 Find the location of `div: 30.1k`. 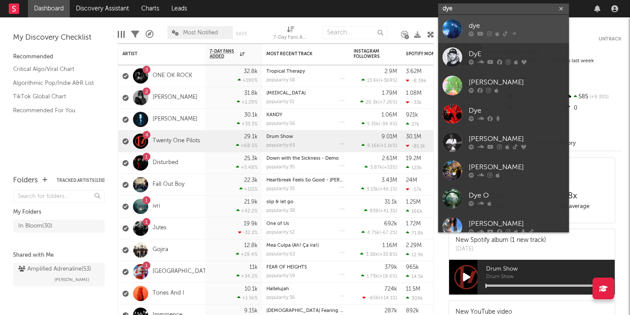

div: 30.1k is located at coordinates (251, 115).